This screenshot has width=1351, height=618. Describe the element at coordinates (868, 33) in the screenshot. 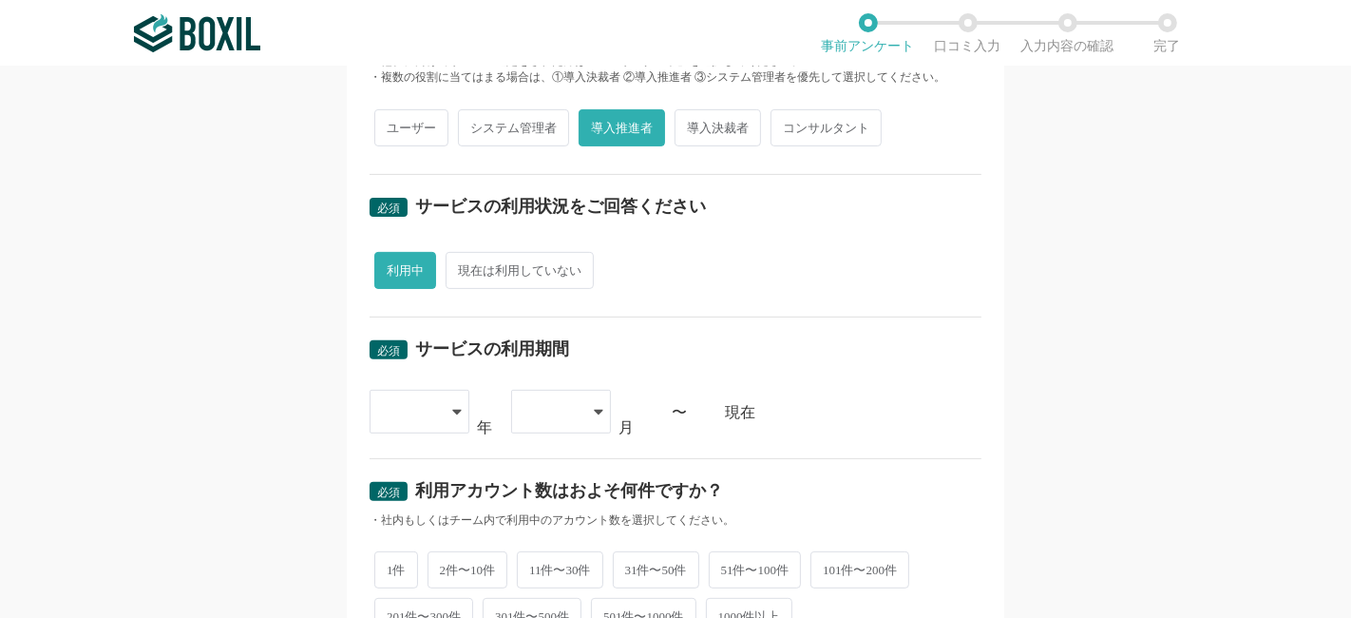

I see `li: 事前アンケート` at that location.